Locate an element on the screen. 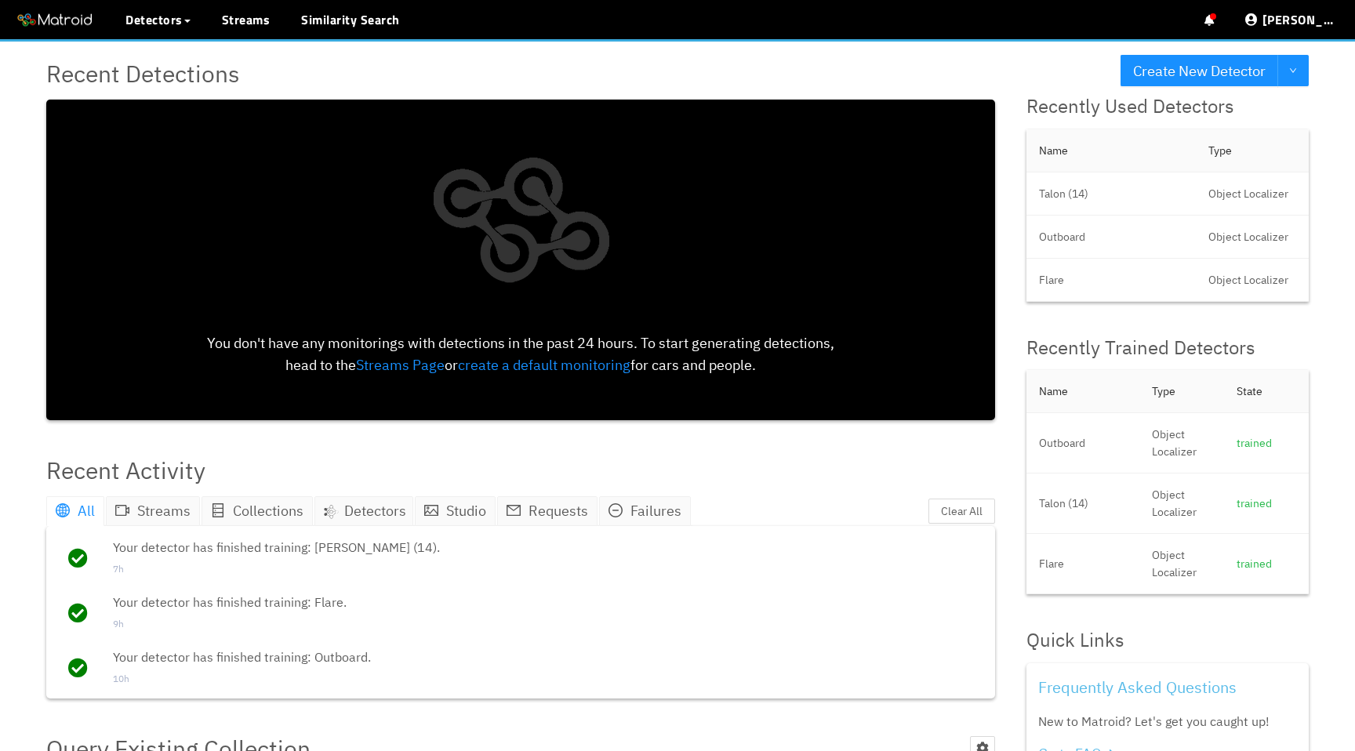 The height and width of the screenshot is (751, 1355). div: New to Matroid? Let's get you caught up! is located at coordinates (1167, 721).